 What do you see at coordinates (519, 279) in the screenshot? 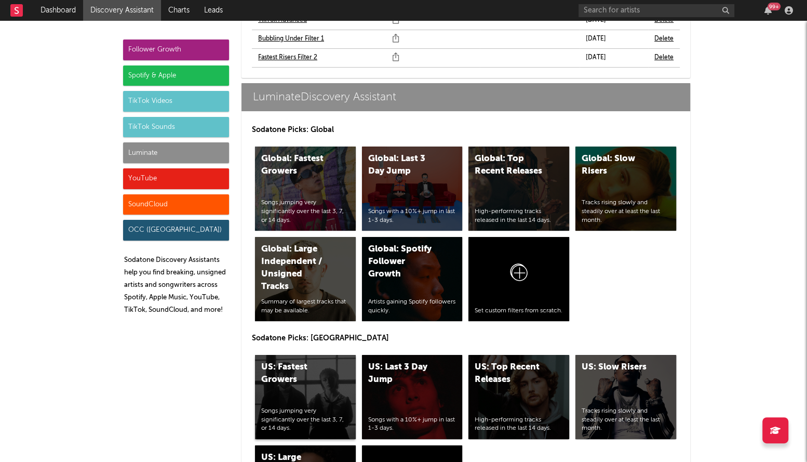
I see `a: Set custom filters from scratch.` at bounding box center [519, 279].